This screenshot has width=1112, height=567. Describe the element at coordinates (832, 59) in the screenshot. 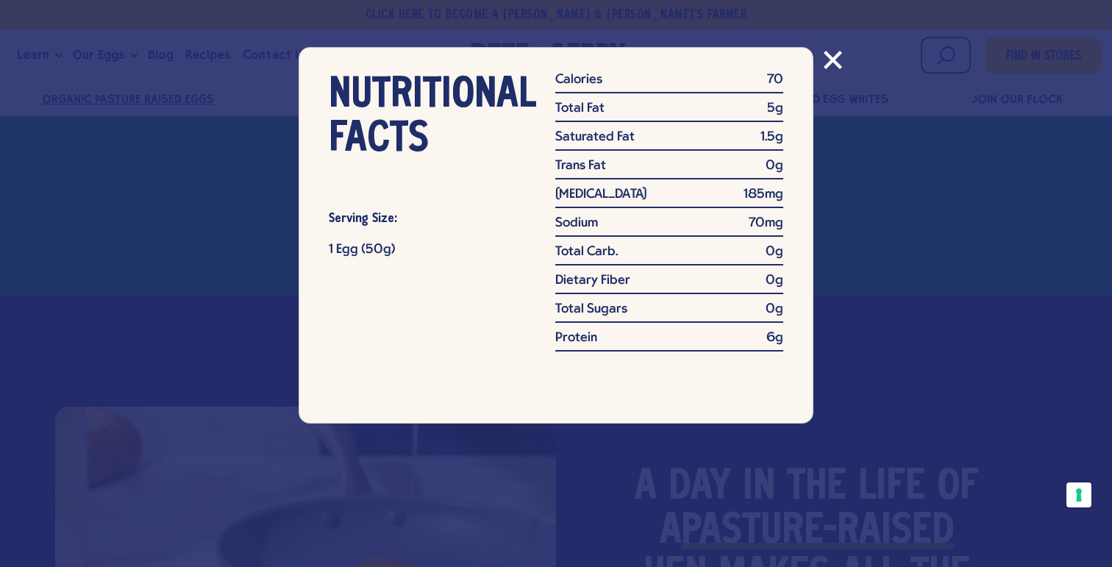

I see `button: Close modal` at that location.